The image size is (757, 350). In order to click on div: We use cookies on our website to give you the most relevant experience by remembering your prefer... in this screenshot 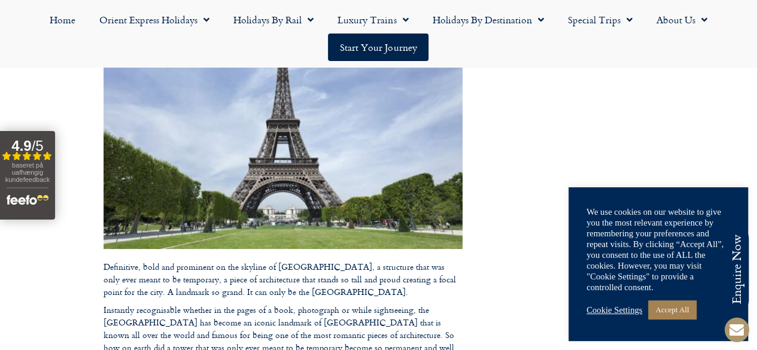, I will do `click(658, 250)`.